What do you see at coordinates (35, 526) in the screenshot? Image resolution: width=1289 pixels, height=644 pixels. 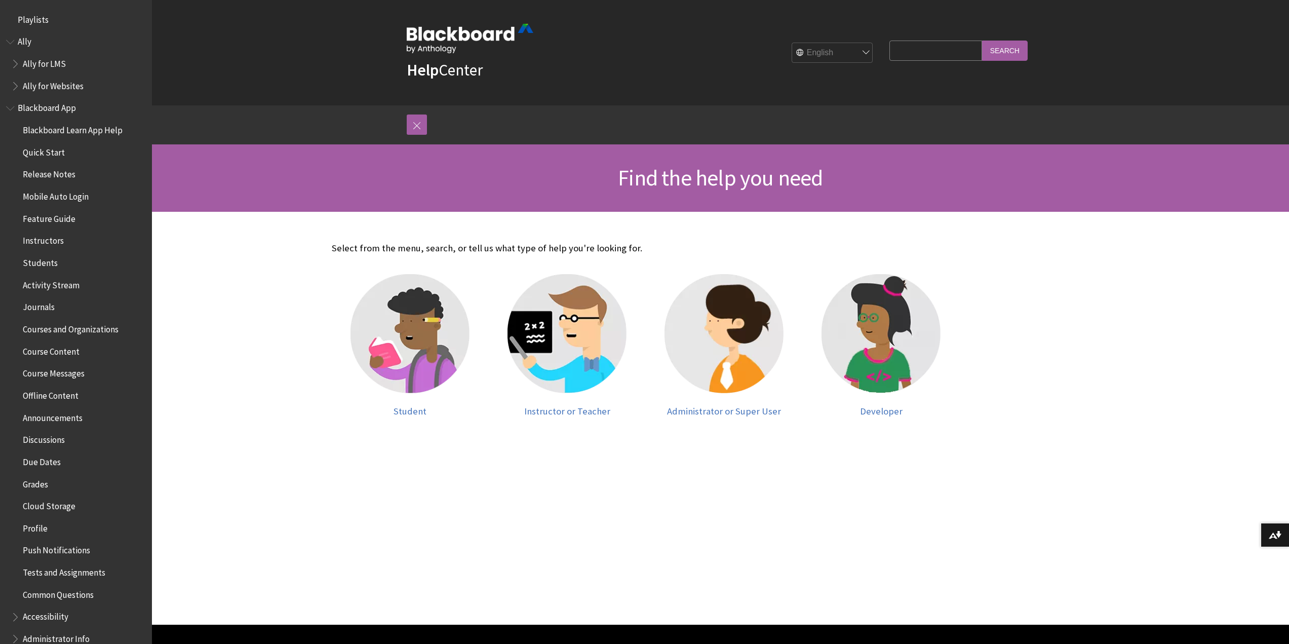 I see `span: Profile` at bounding box center [35, 526].